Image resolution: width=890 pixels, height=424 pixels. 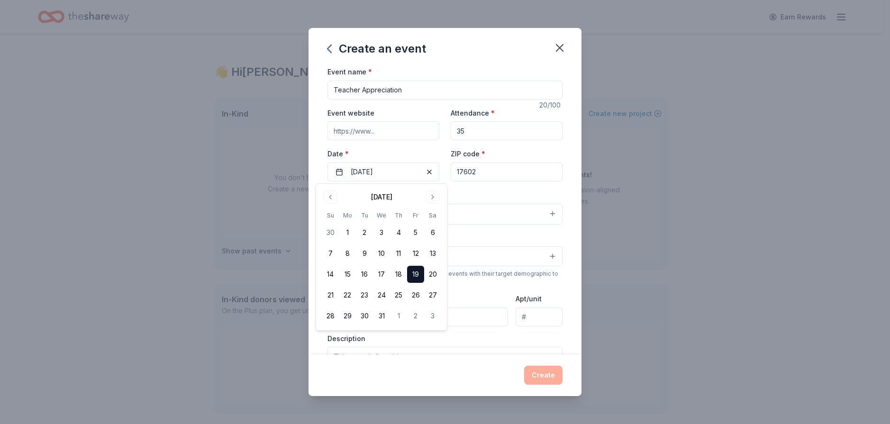 What do you see at coordinates (472, 113) in the screenshot?
I see `label: Attendance` at bounding box center [472, 113].